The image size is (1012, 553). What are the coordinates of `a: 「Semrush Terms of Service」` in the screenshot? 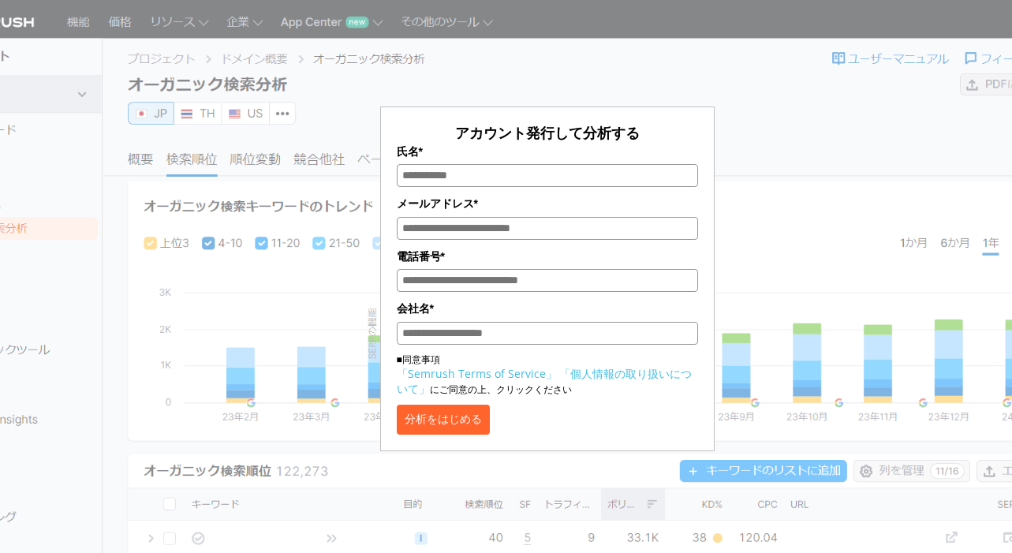 It's located at (476, 373).